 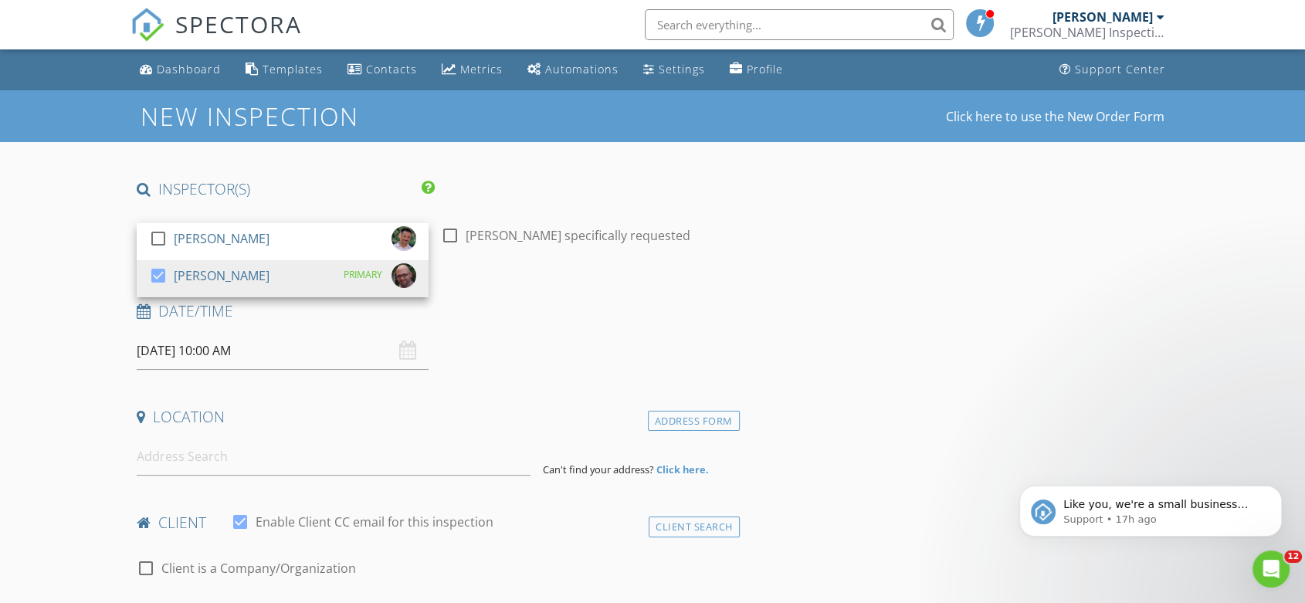 I want to click on div: PRIMARY, so click(x=363, y=275).